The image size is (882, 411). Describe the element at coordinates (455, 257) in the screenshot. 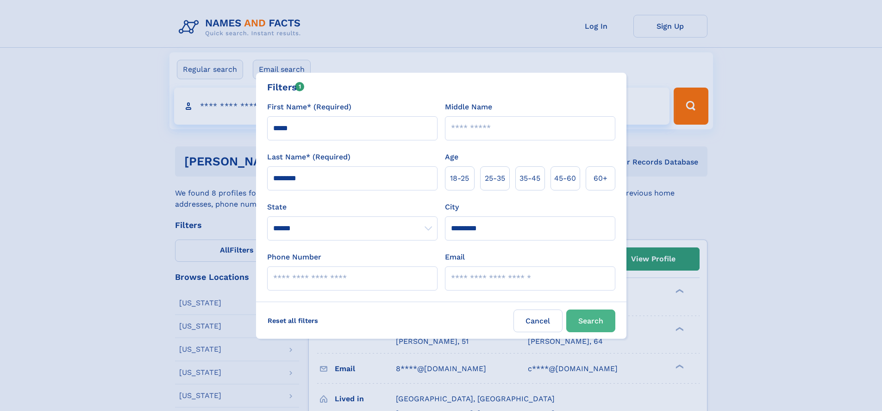

I see `label: Email` at that location.